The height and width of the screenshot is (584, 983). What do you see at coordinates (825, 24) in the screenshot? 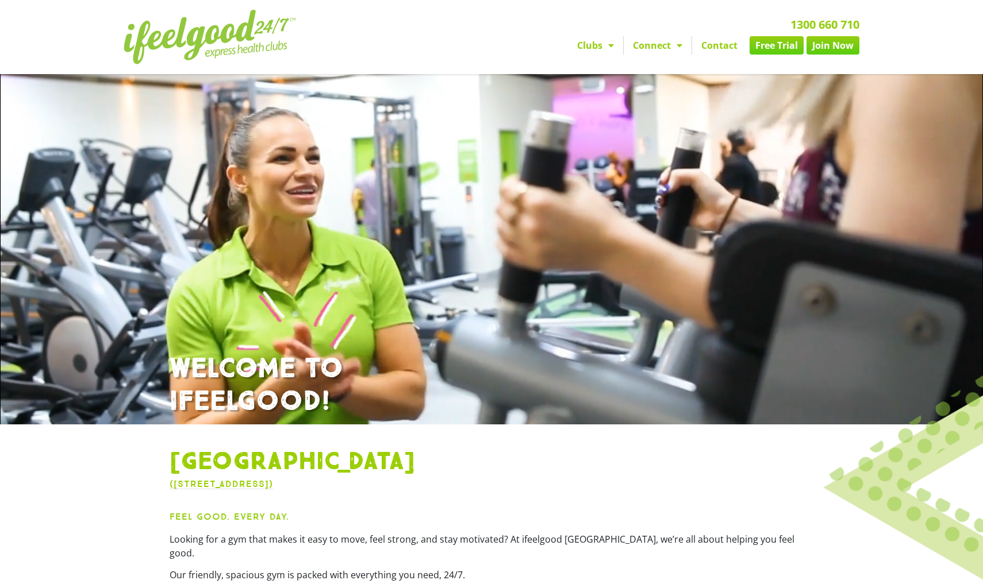
I see `a: 1300 660 710` at bounding box center [825, 24].